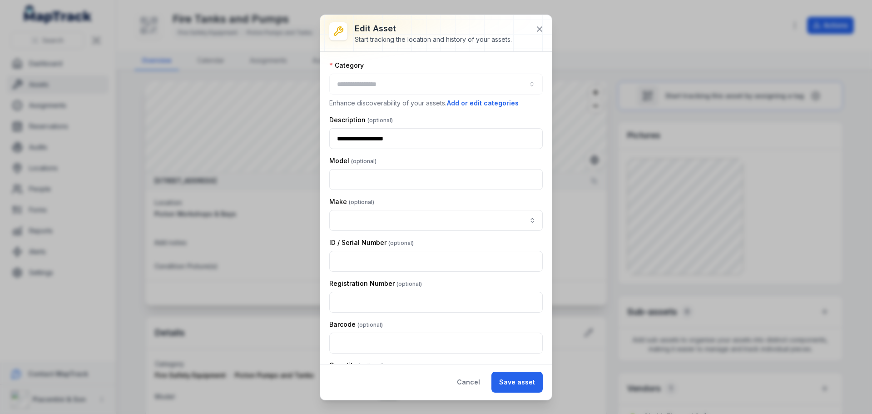  Describe the element at coordinates (356, 365) in the screenshot. I see `label: Quantity` at that location.